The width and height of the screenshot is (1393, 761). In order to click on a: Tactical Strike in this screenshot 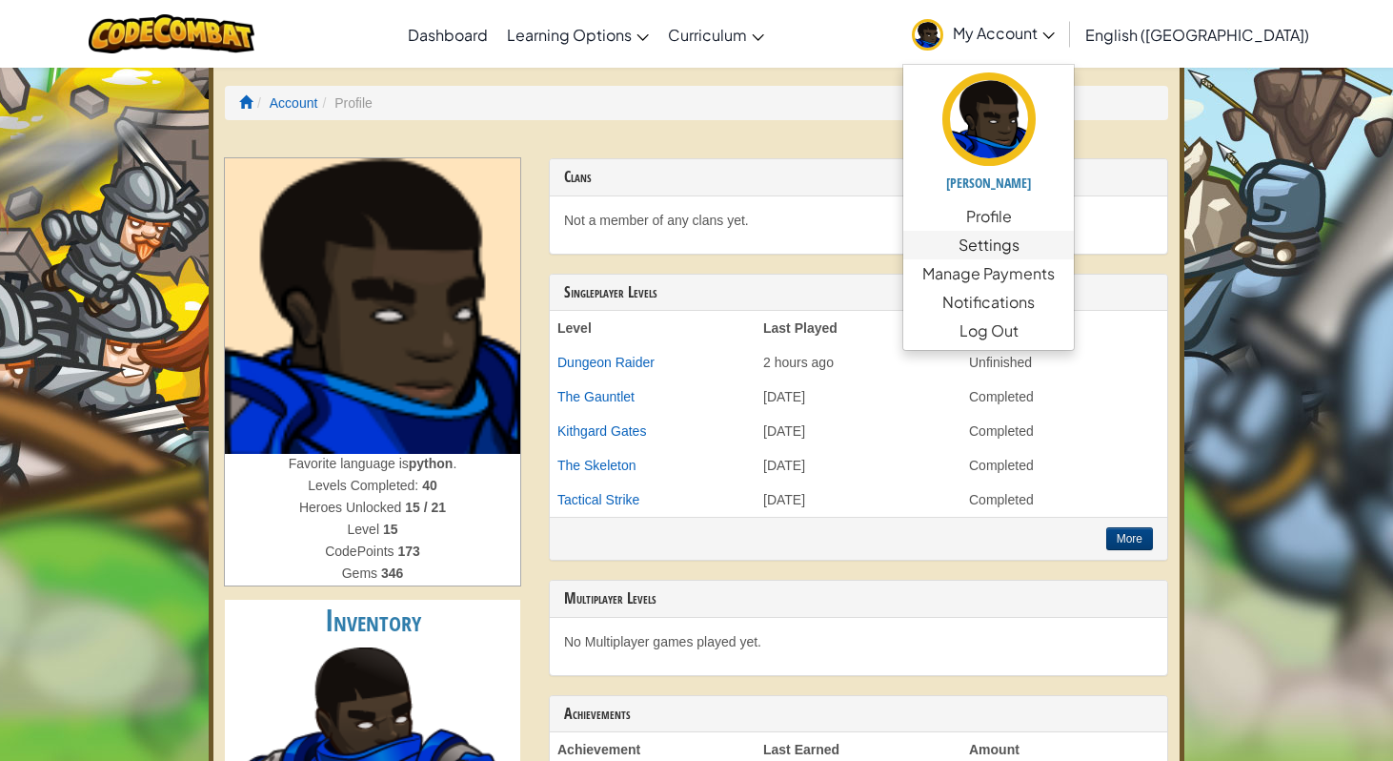, I will do `click(599, 499)`.